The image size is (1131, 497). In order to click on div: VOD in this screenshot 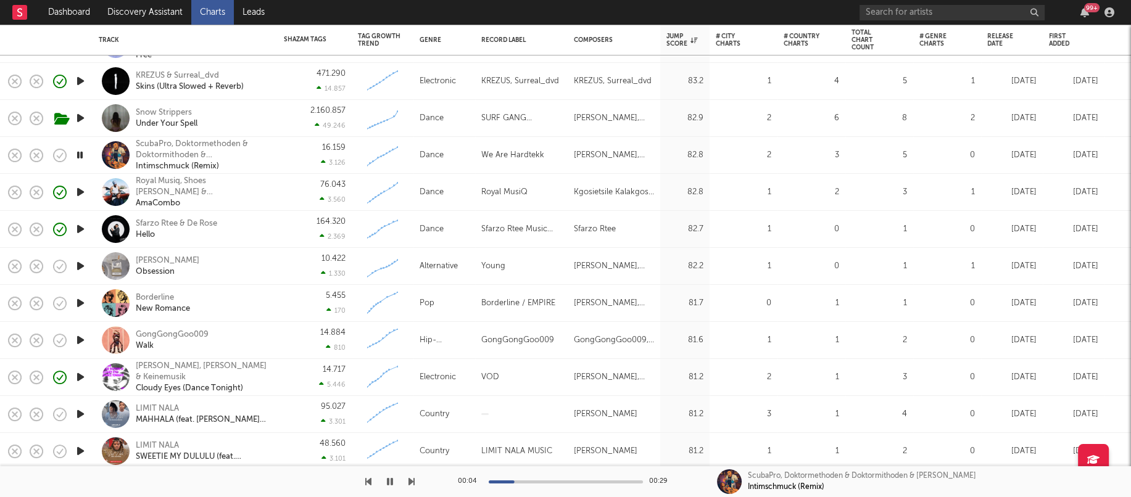, I will do `click(490, 377)`.